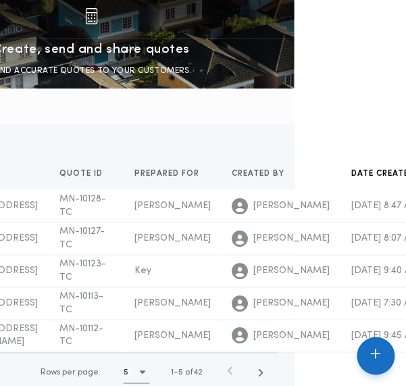 The width and height of the screenshot is (406, 386). What do you see at coordinates (168, 174) in the screenshot?
I see `button: Prepared for` at bounding box center [168, 174].